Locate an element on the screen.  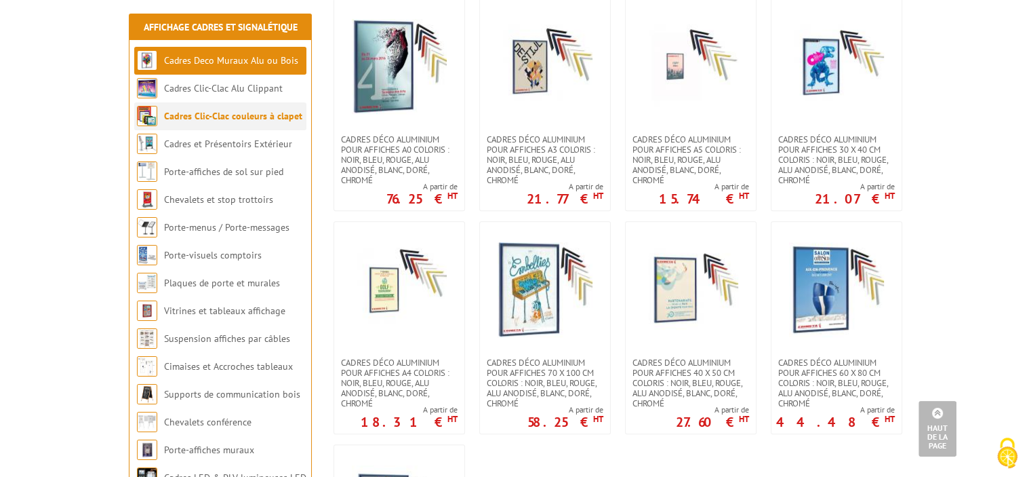
img: Cadres déco aluminium pour affiches 70 x 100 cm Coloris : Noir, bleu, rouge, alu anodisé, blanc, ... is located at coordinates (545, 290).